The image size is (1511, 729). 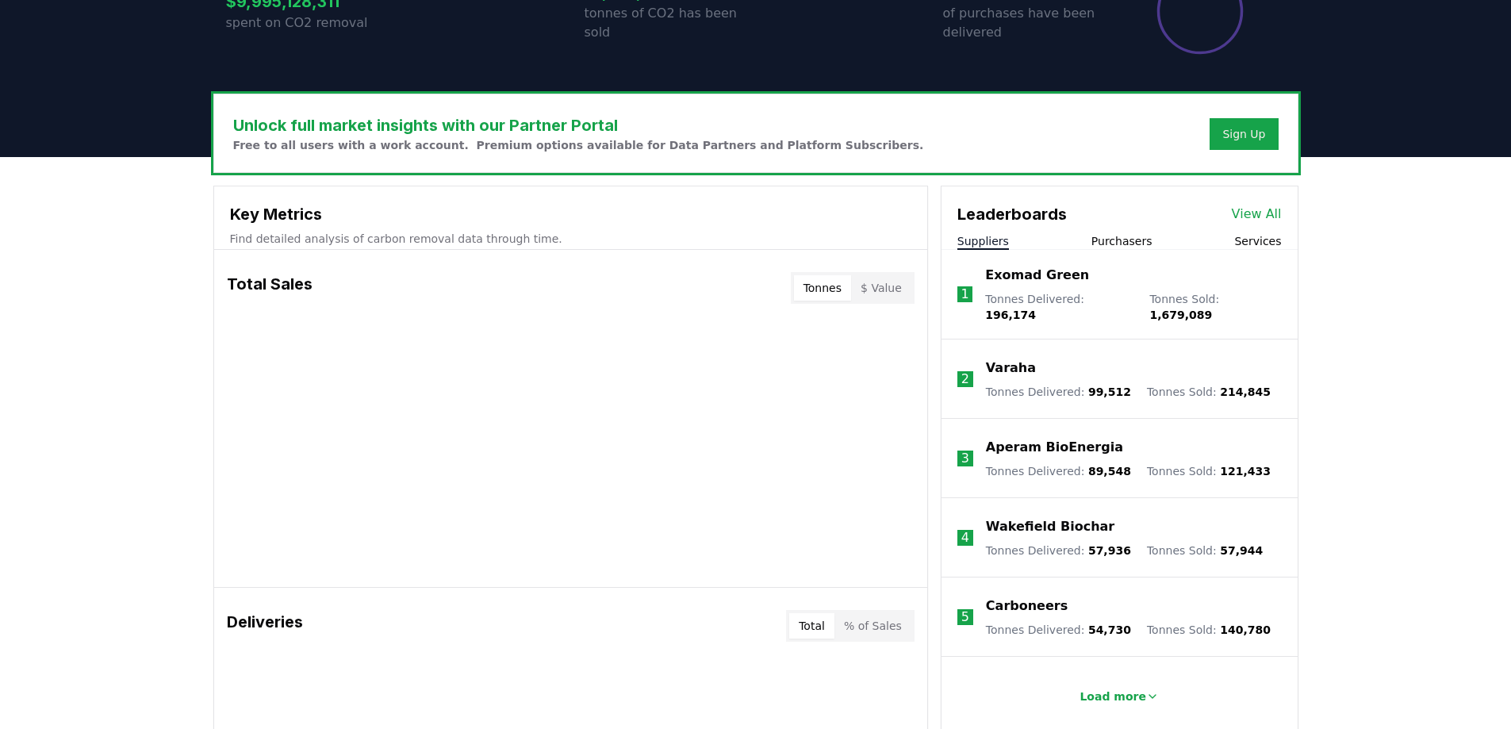 I want to click on span: 214,845, so click(x=1245, y=392).